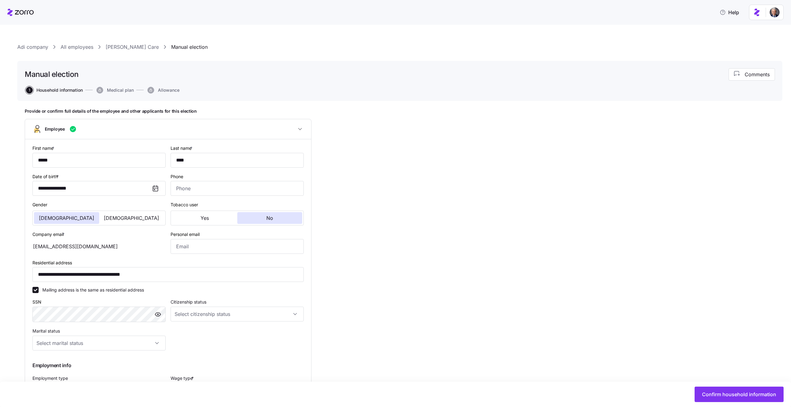  Describe the element at coordinates (37, 302) in the screenshot. I see `label: SSN` at that location.